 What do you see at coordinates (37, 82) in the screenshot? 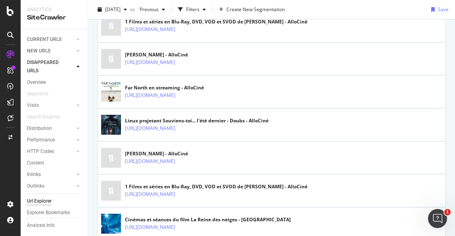
I see `div: Overview` at bounding box center [37, 82].